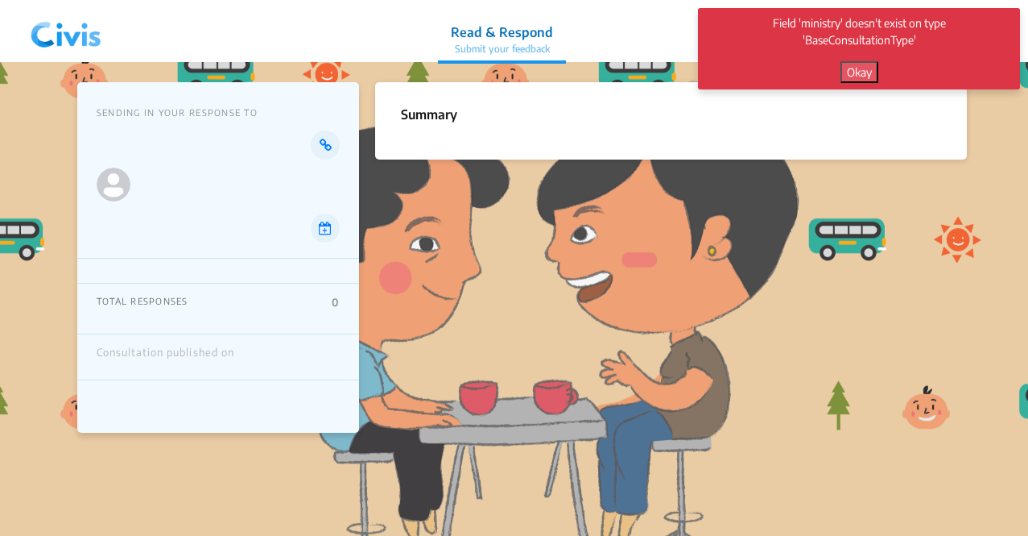 The height and width of the screenshot is (536, 1028). I want to click on img: Ministry logo, so click(114, 184).